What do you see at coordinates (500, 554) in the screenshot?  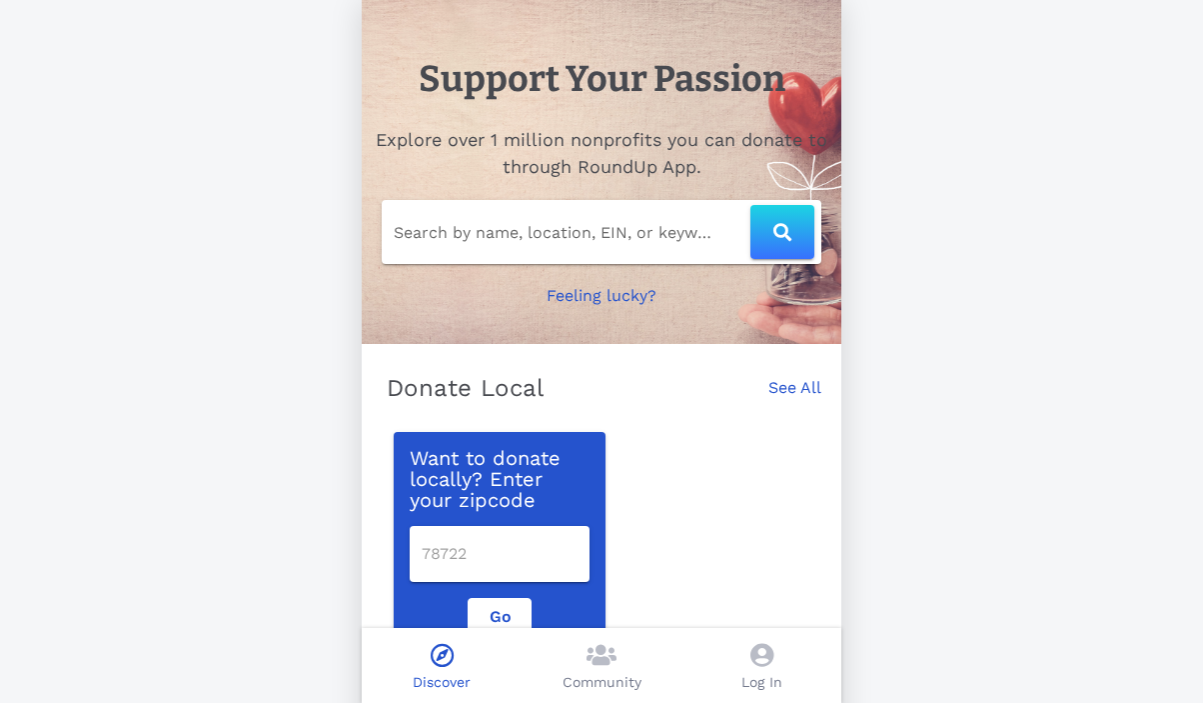 I see `input: 78722` at bounding box center [500, 554].